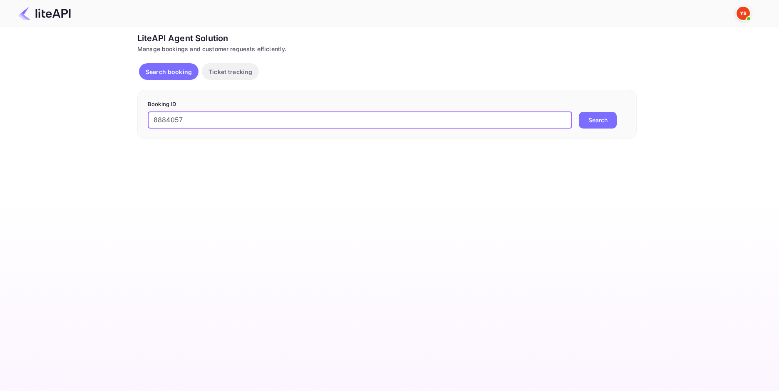  What do you see at coordinates (597, 120) in the screenshot?
I see `button: Search` at bounding box center [597, 120].